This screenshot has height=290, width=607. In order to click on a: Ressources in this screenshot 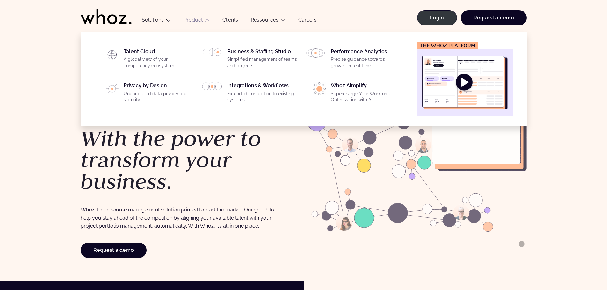, I will do `click(265, 20)`.